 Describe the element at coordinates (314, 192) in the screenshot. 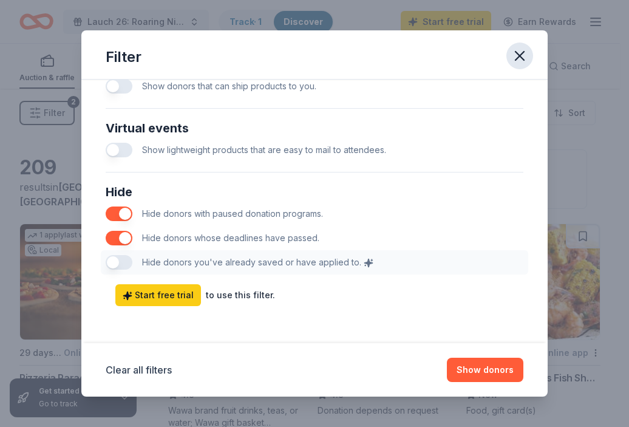

I see `div: Hide` at that location.